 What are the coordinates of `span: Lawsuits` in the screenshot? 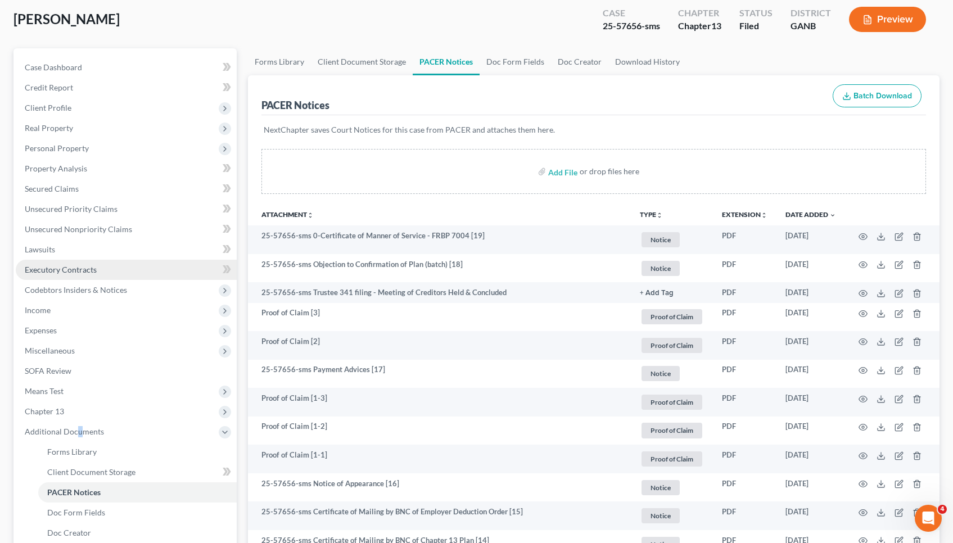 It's located at (40, 249).